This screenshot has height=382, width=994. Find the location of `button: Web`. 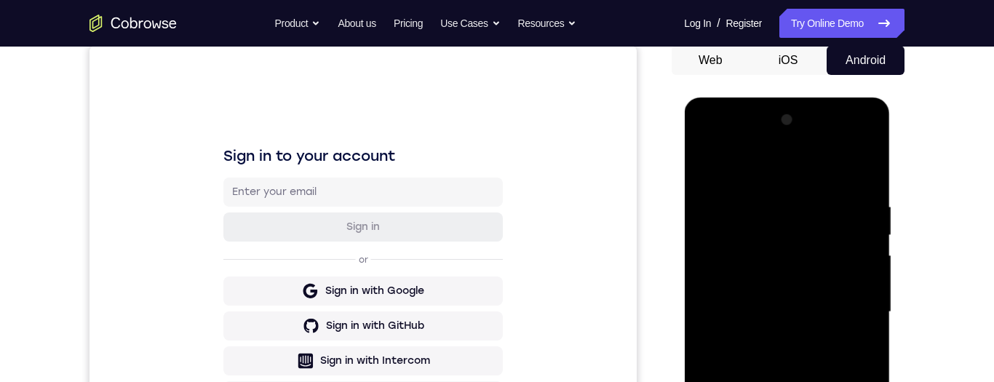

button: Web is located at coordinates (710, 60).